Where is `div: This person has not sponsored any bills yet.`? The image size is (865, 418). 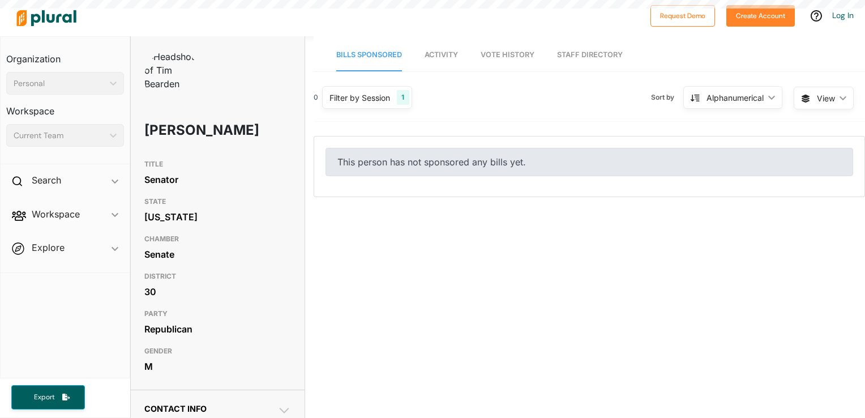
div: This person has not sponsored any bills yet. is located at coordinates (589, 162).